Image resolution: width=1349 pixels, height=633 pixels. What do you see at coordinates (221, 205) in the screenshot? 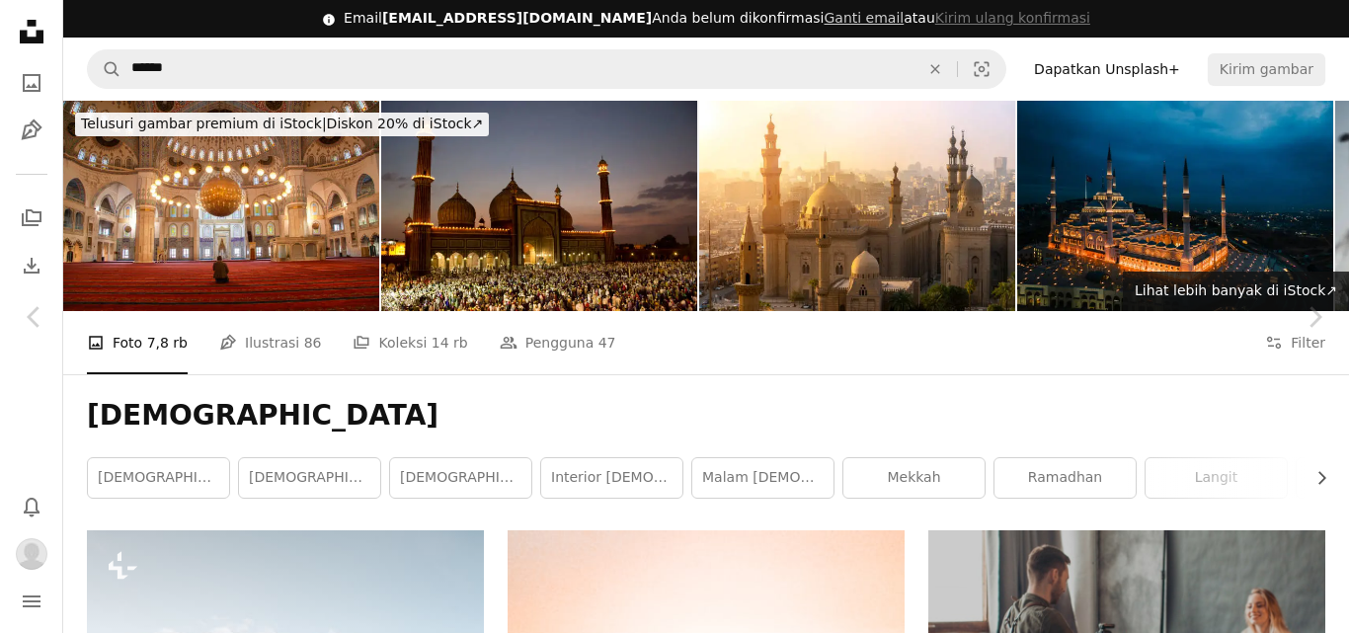
I see `img: Pria Muslim berdoa di Masjid Kocatepe.` at bounding box center [221, 205].